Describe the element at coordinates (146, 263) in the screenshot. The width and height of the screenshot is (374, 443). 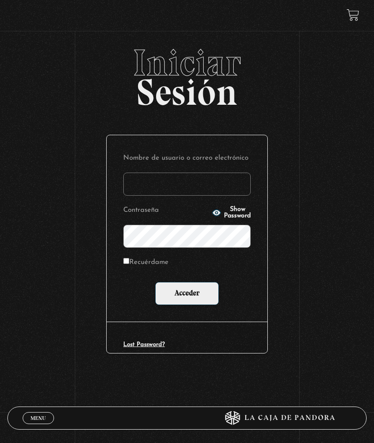
I see `label: Recuérdame` at that location.